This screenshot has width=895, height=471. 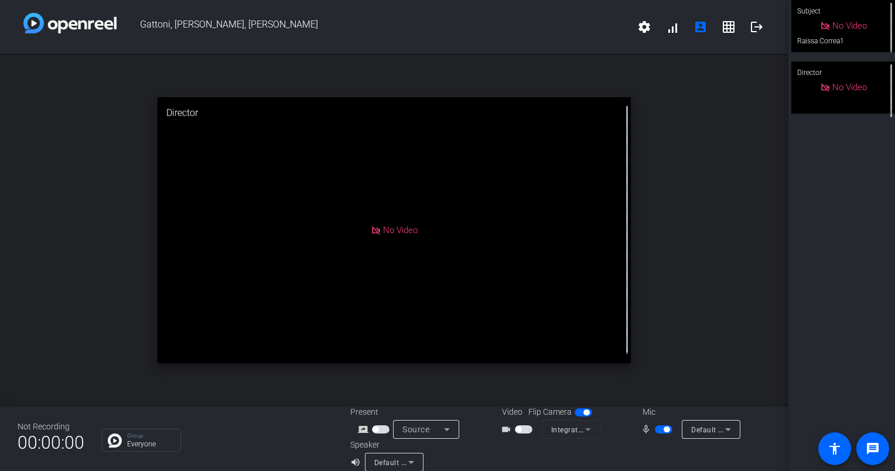 I want to click on div: Speaker, so click(x=385, y=444).